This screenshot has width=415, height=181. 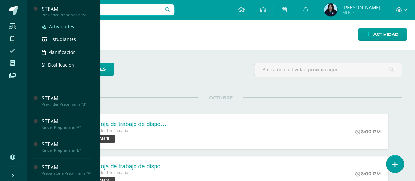 I want to click on a: Estudiantes, so click(x=67, y=39).